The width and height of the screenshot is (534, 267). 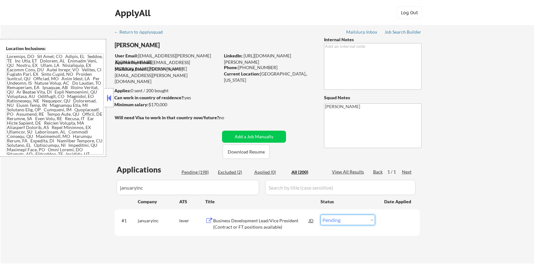 What do you see at coordinates (167, 105) in the screenshot?
I see `div: $170,000` at bounding box center [167, 105].